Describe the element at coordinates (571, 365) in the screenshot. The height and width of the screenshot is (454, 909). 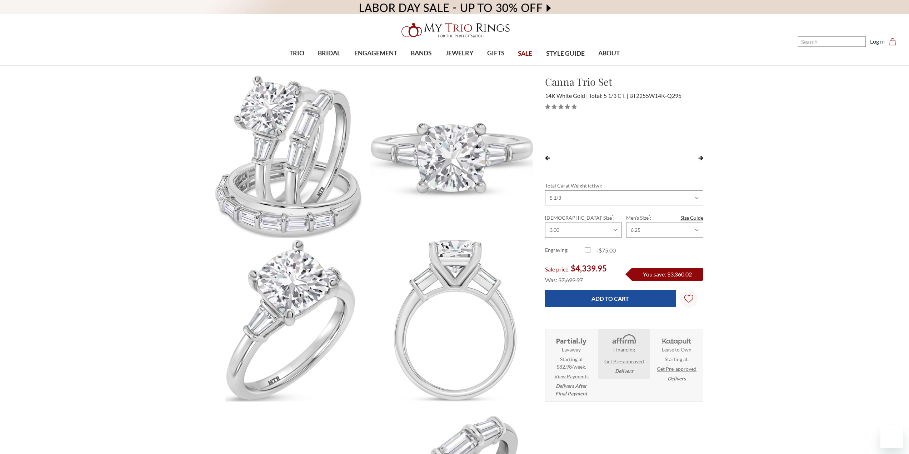
I see `li: Layaway` at that location.